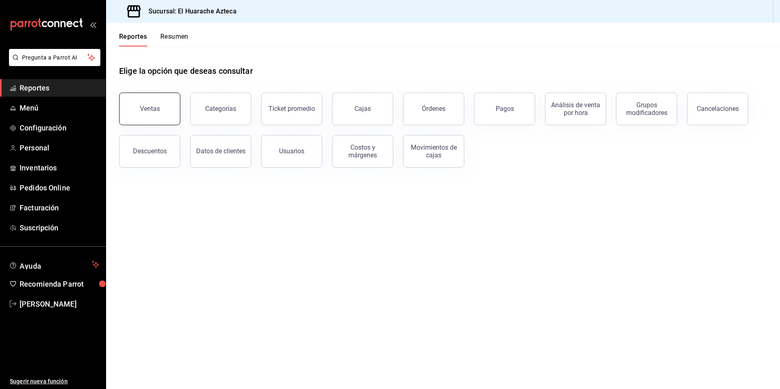 Image resolution: width=780 pixels, height=389 pixels. What do you see at coordinates (717, 108) in the screenshot?
I see `div: Cancelaciones` at bounding box center [717, 108].